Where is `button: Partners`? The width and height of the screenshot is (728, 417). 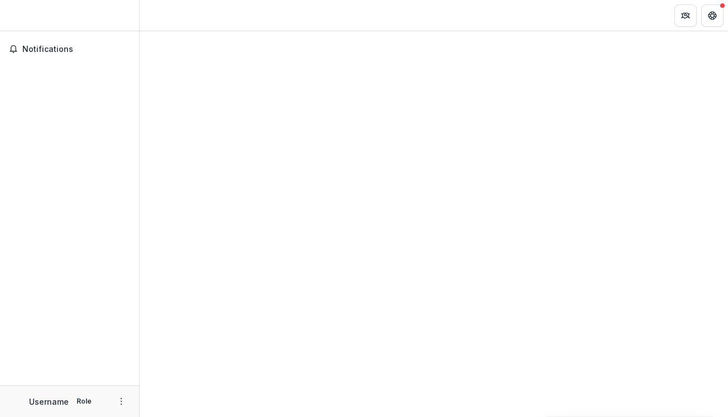
button: Partners is located at coordinates (686, 16).